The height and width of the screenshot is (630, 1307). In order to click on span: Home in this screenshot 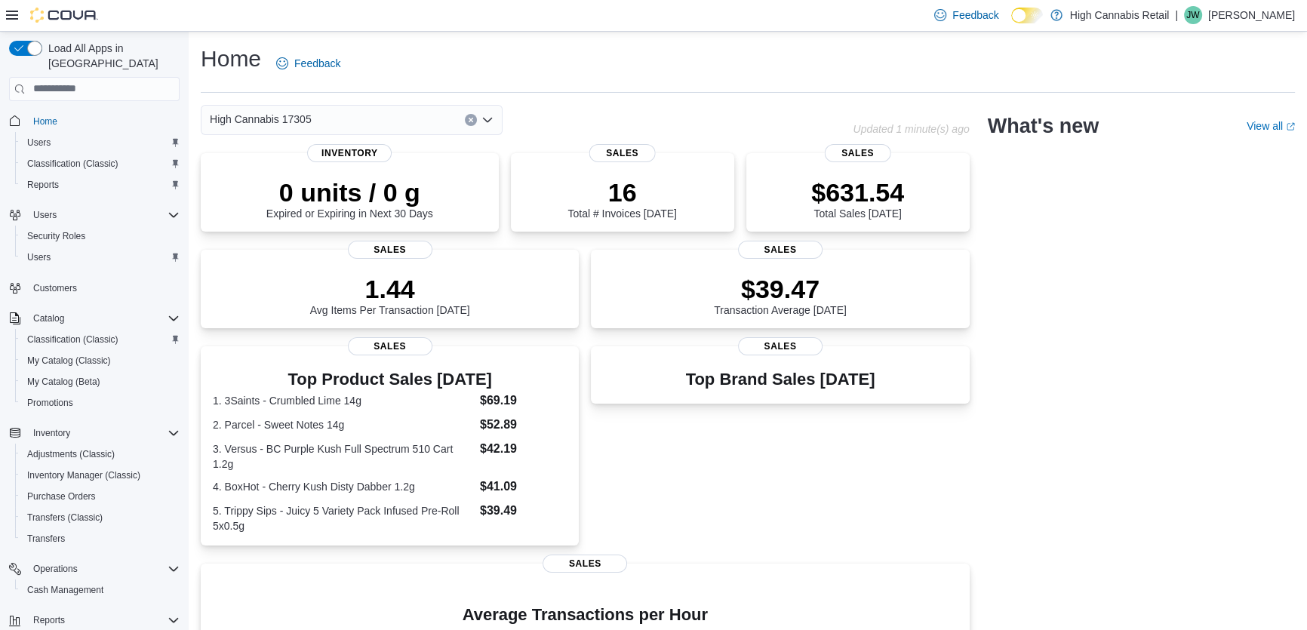, I will do `click(45, 121)`.